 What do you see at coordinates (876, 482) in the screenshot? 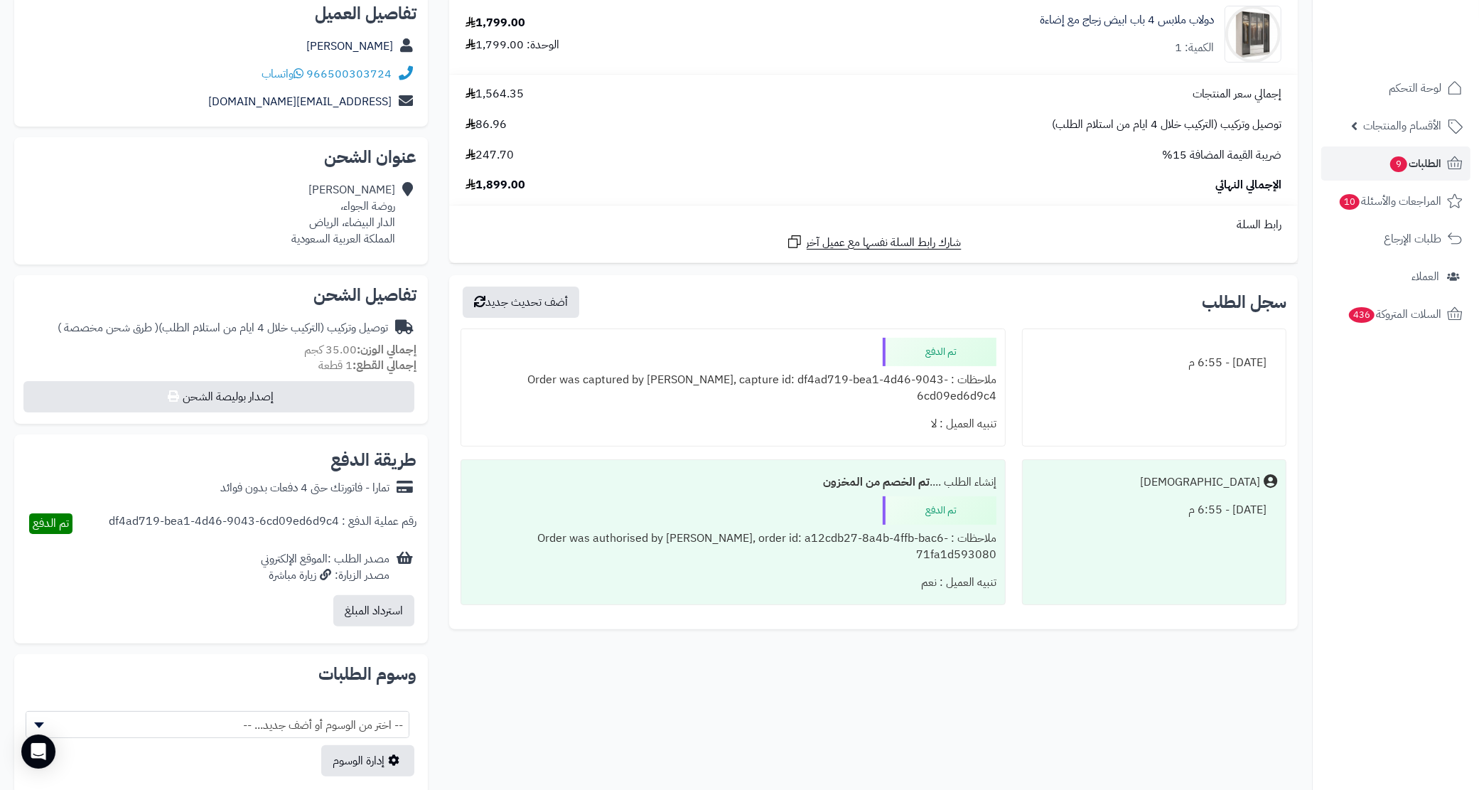
I see `b: تم الخصم من المخزون` at bounding box center [876, 482].